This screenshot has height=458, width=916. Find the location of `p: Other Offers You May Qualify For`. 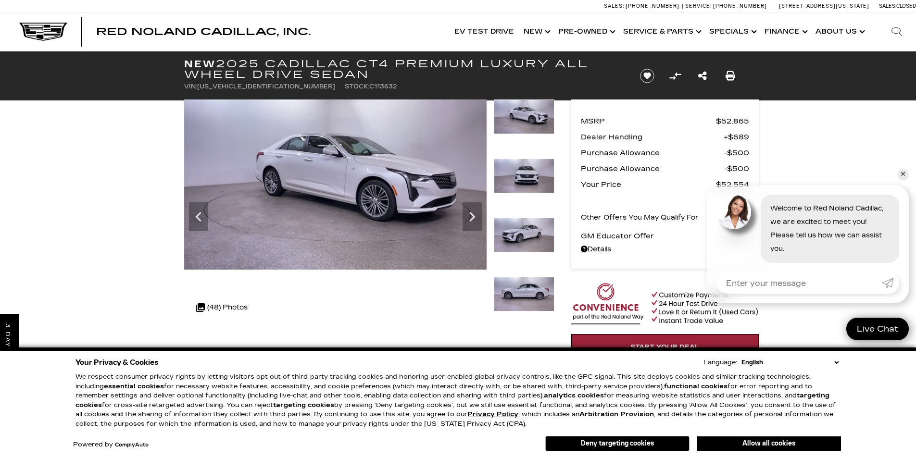

p: Other Offers You May Qualify For is located at coordinates (640, 218).